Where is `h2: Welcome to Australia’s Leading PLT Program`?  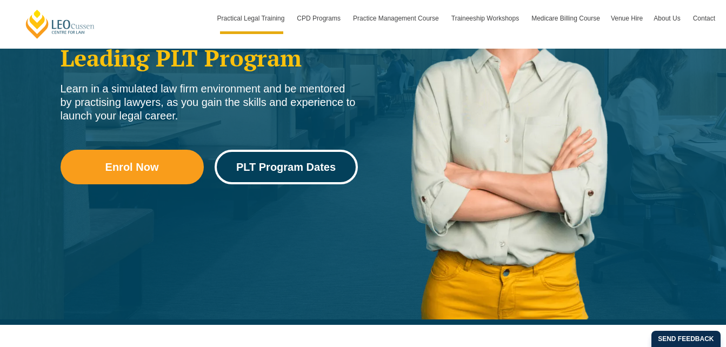 h2: Welcome to Australia’s Leading PLT Program is located at coordinates (209, 44).